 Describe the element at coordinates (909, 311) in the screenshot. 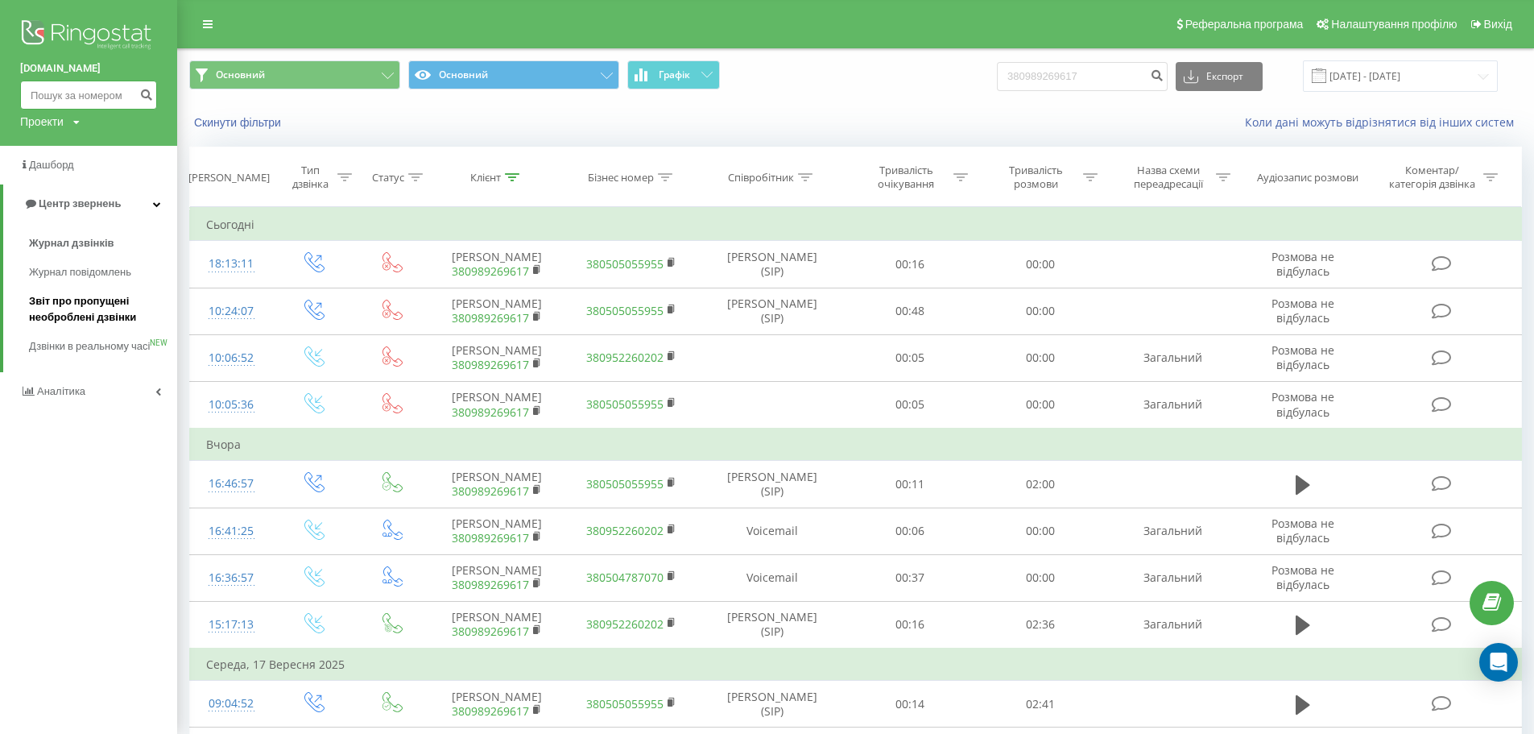

I see `td: 00:48` at that location.